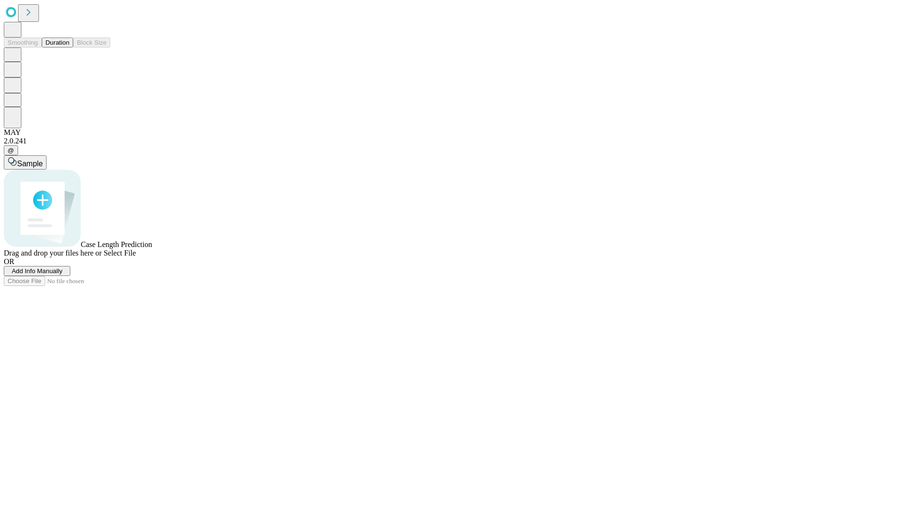 Image resolution: width=912 pixels, height=513 pixels. Describe the element at coordinates (57, 42) in the screenshot. I see `button: Duration` at that location.